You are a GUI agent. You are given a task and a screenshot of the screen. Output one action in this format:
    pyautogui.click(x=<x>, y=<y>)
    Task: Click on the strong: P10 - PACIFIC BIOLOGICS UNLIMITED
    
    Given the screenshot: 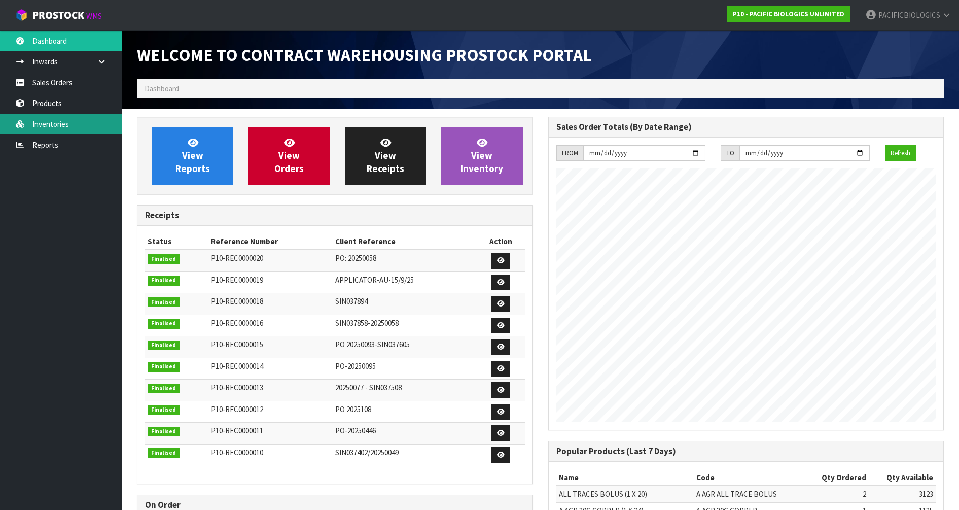 What is the action you would take?
    pyautogui.click(x=788, y=14)
    